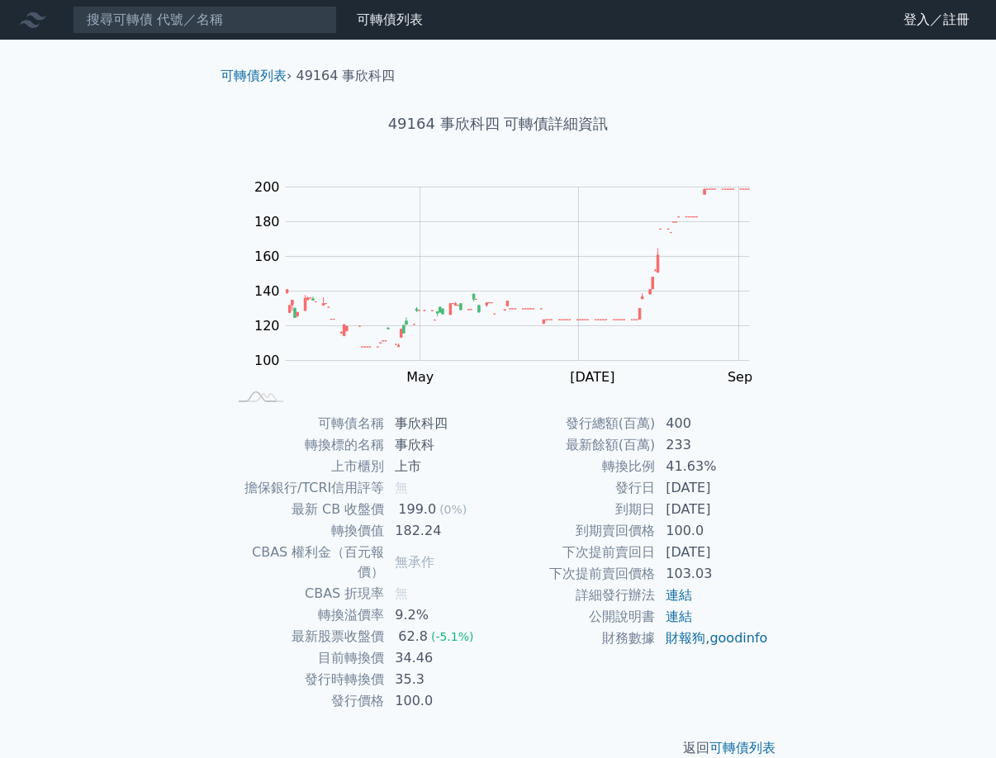 Image resolution: width=996 pixels, height=758 pixels. Describe the element at coordinates (441, 615) in the screenshot. I see `td: 9.2%` at that location.